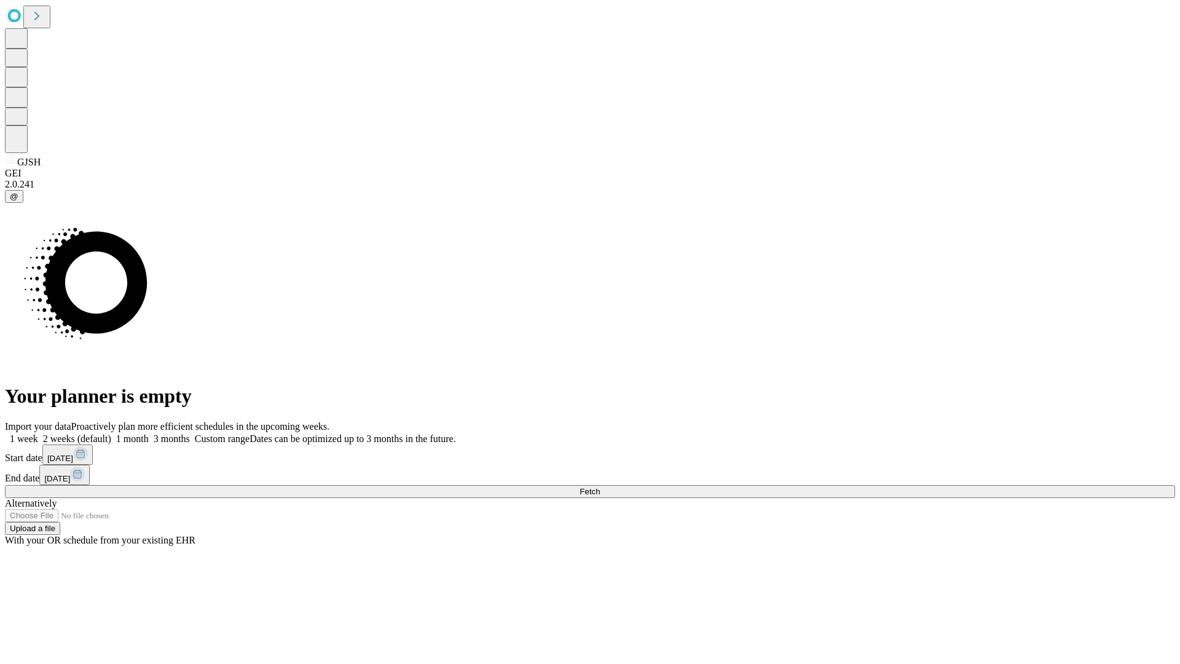  What do you see at coordinates (132, 438) in the screenshot?
I see `span: 1 month` at bounding box center [132, 438].